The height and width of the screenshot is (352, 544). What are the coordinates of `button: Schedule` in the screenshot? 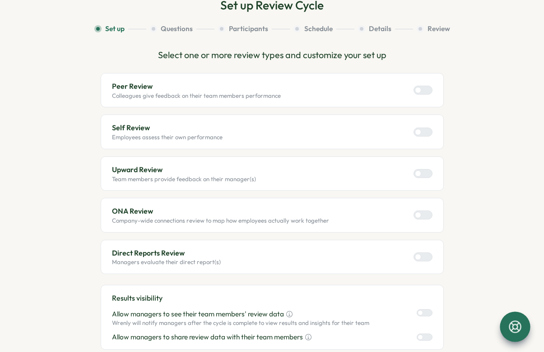 It's located at (323, 29).